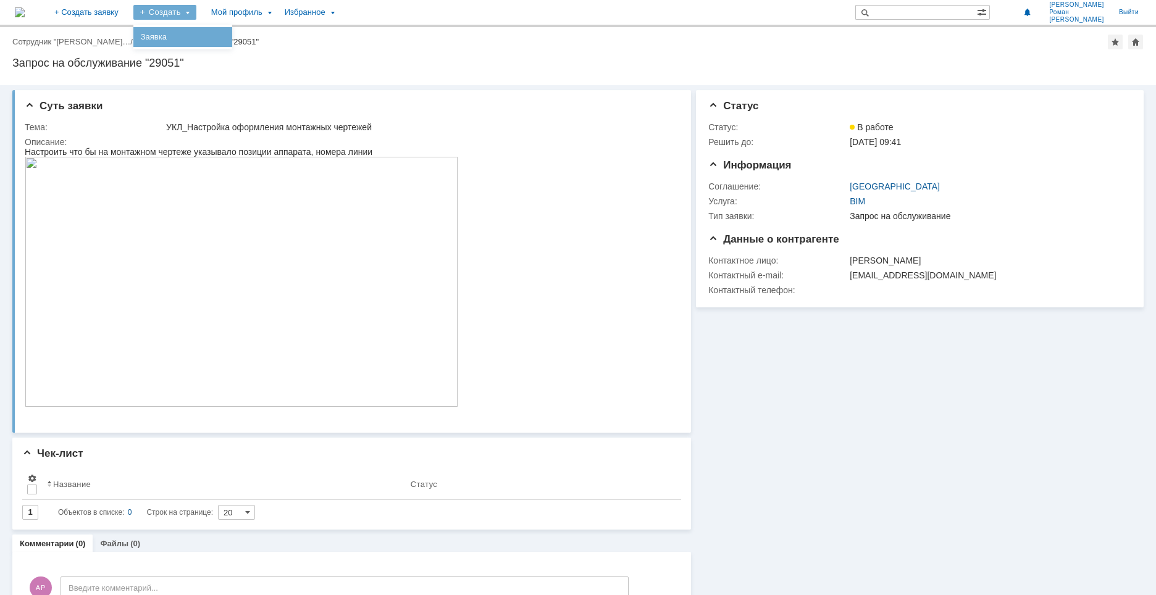  I want to click on span: Настройки, so click(32, 479).